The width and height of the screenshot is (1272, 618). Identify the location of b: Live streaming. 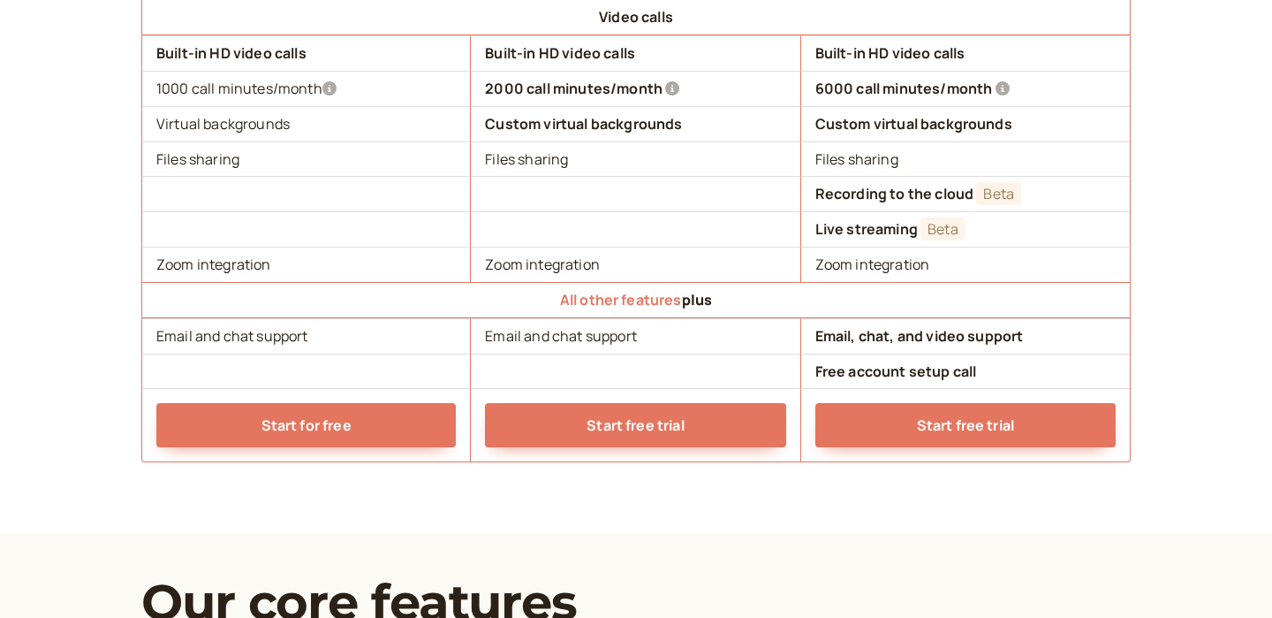
(867, 229).